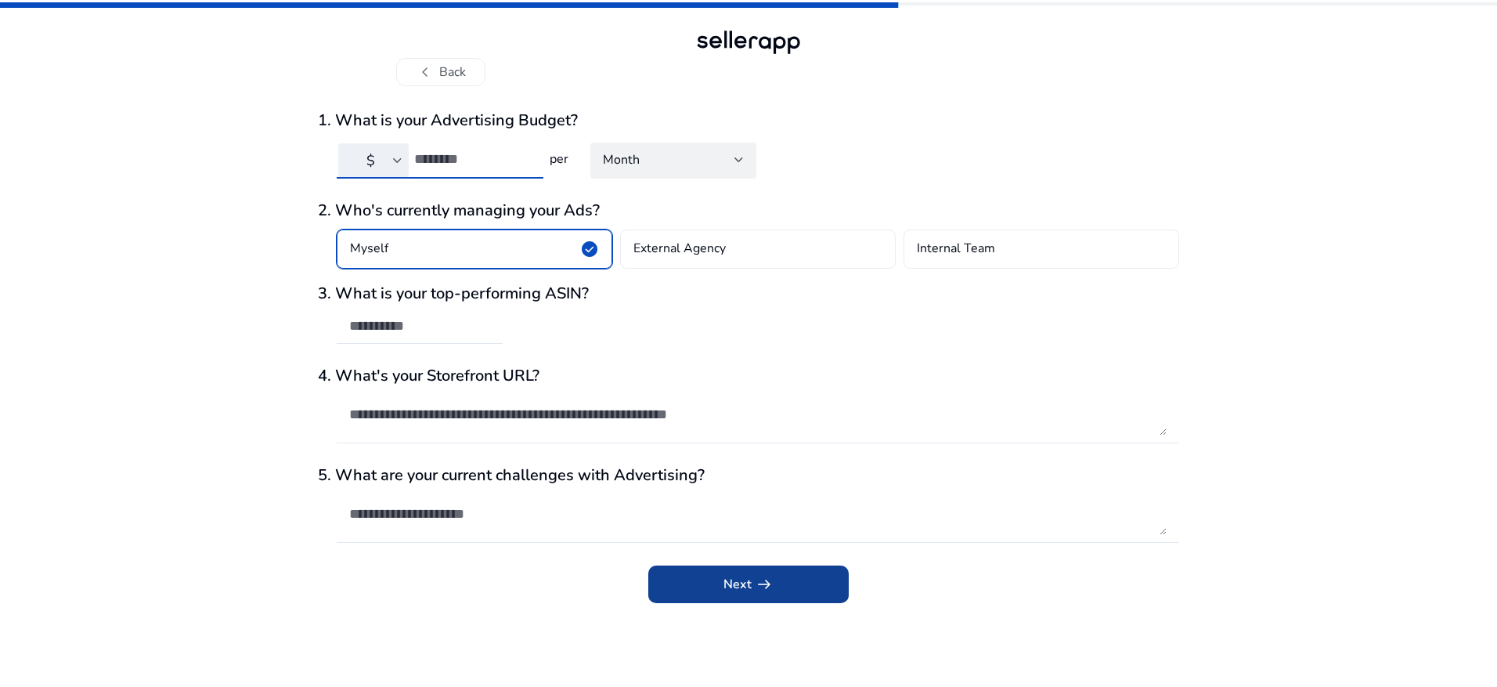 Image resolution: width=1497 pixels, height=687 pixels. Describe the element at coordinates (956, 249) in the screenshot. I see `h4: Internal Team` at that location.